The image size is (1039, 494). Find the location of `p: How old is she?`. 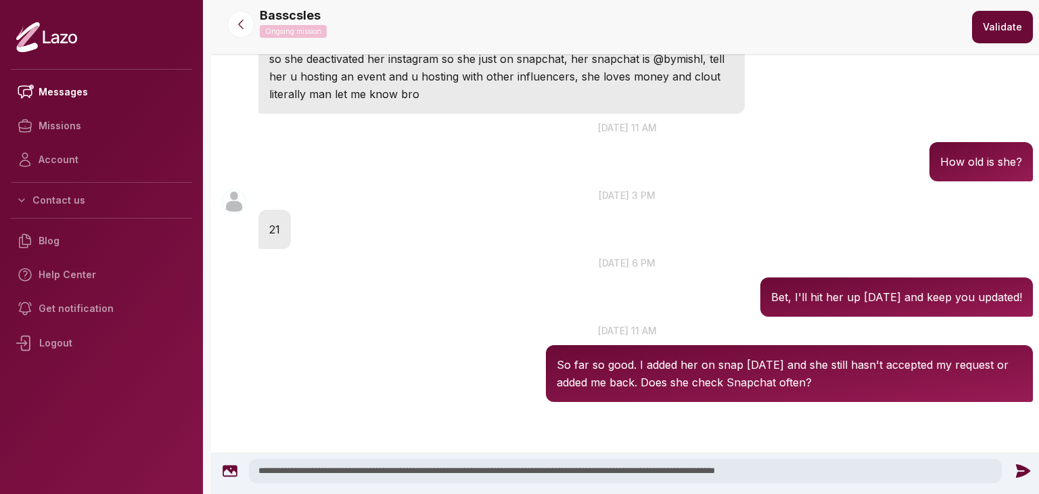

p: How old is she? is located at coordinates (981, 162).